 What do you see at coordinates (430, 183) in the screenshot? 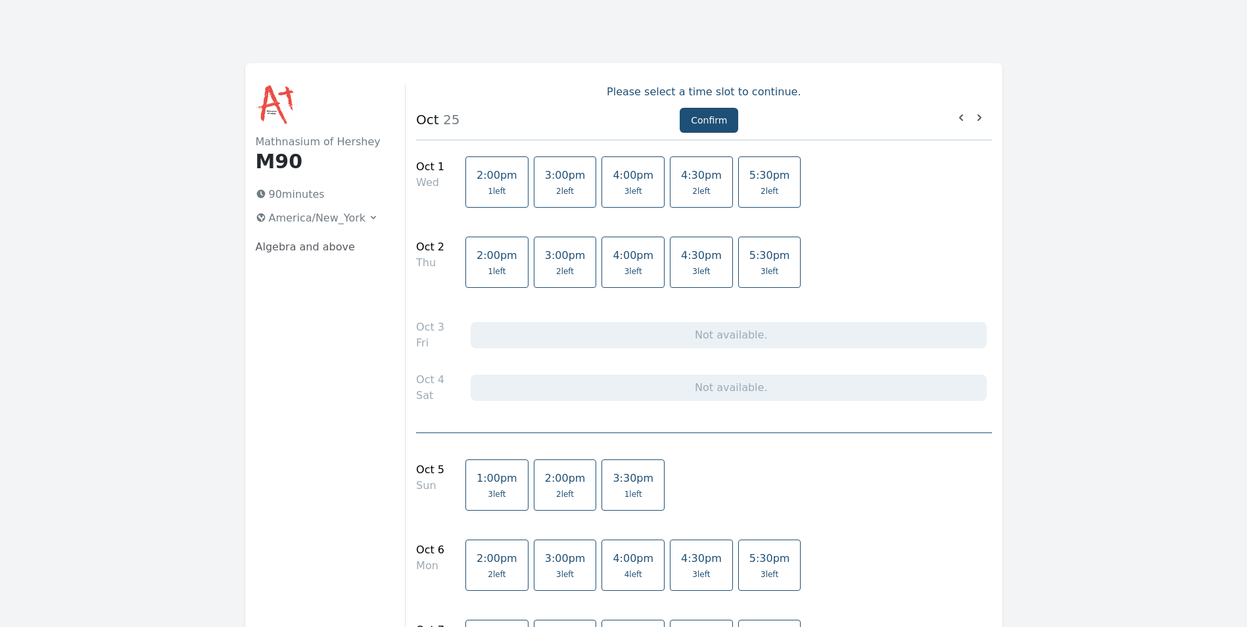
I see `div: Wed` at bounding box center [430, 183].